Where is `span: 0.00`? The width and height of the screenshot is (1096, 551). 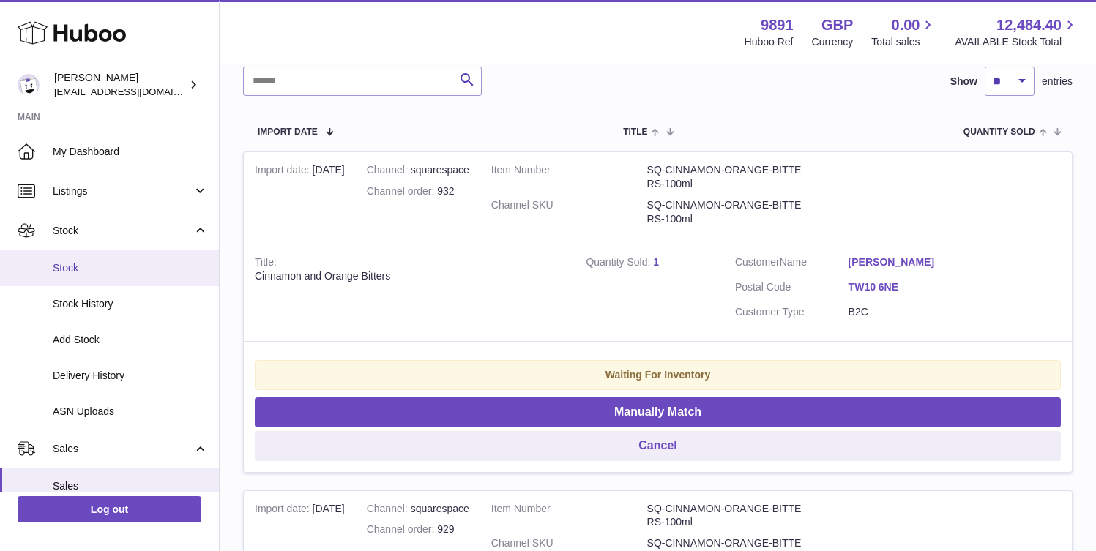 span: 0.00 is located at coordinates (906, 25).